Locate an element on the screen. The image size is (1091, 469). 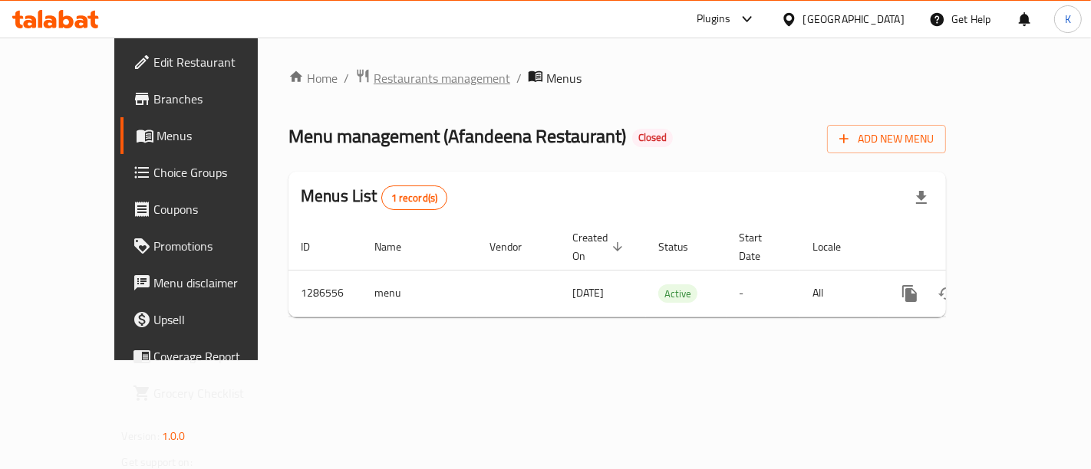
span: Start Date is located at coordinates (760, 247).